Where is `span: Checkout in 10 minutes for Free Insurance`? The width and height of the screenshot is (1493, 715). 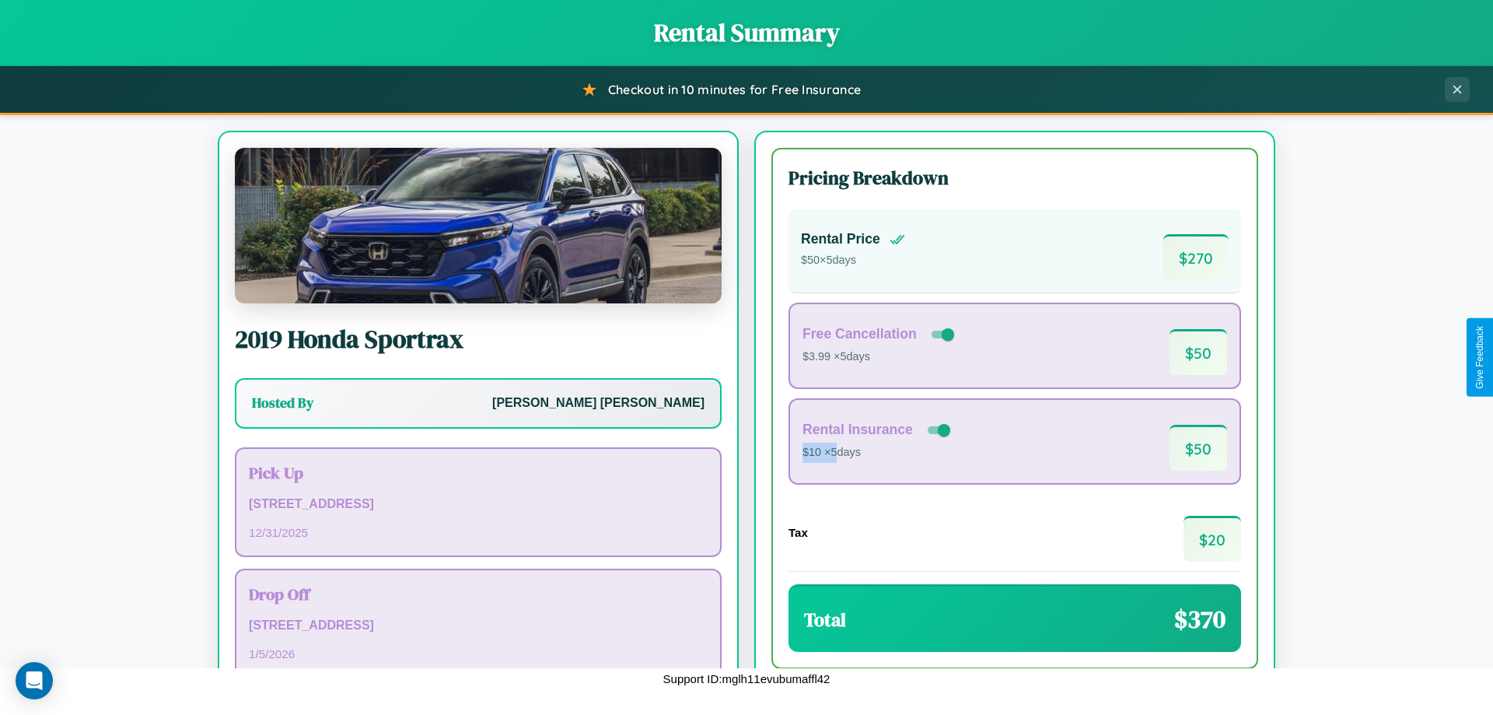
span: Checkout in 10 minutes for Free Insurance is located at coordinates (734, 89).